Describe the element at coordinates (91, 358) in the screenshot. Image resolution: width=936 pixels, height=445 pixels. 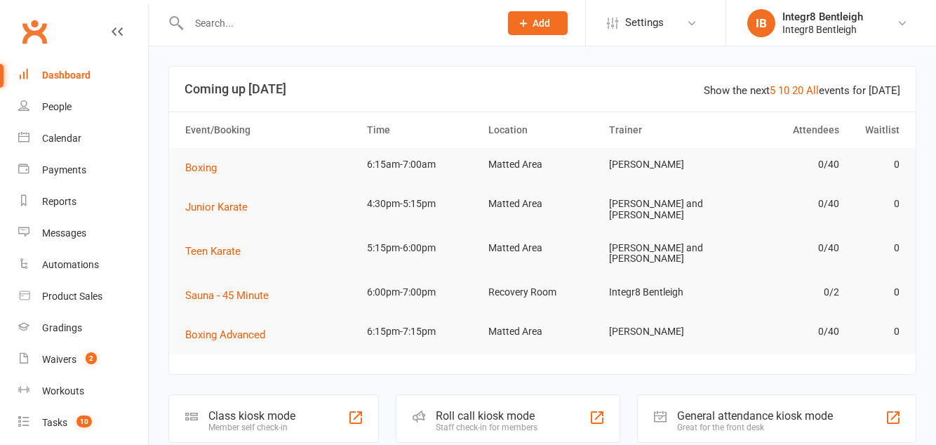
I see `span: 2` at that location.